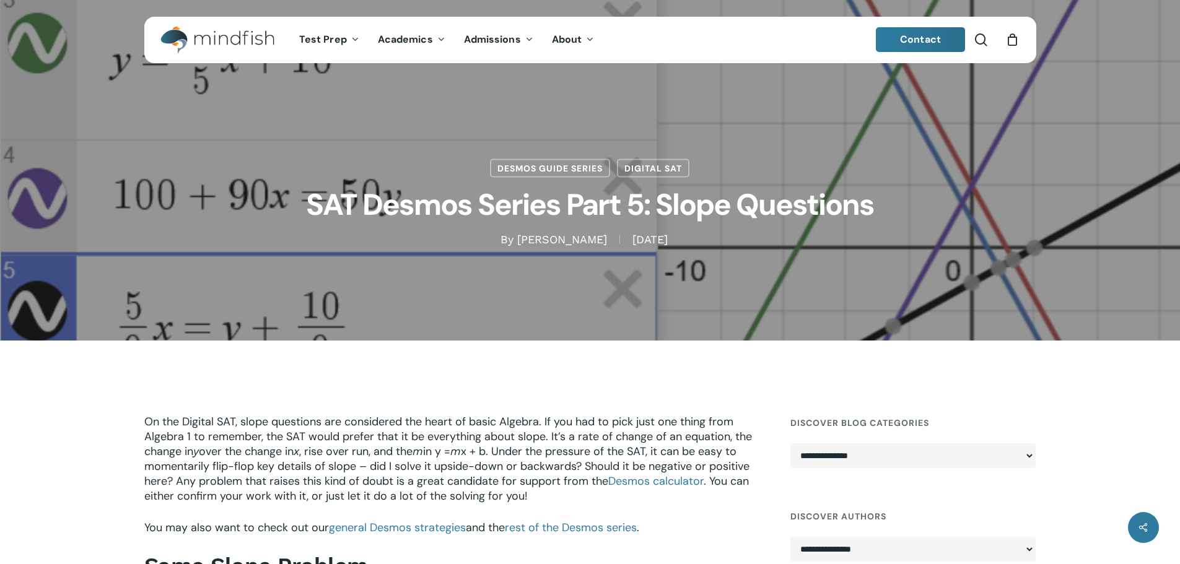 This screenshot has width=1180, height=564. Describe the element at coordinates (356, 452) in the screenshot. I see `span: , rise over run, and the` at that location.